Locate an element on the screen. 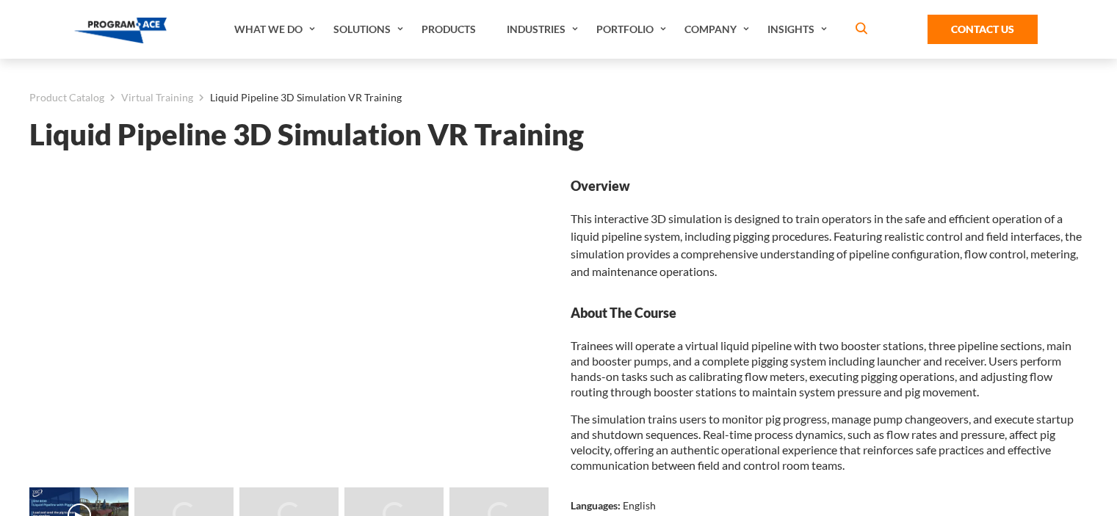  li: Liquid Pipeline 3D Simulation VR Training is located at coordinates (298, 98).